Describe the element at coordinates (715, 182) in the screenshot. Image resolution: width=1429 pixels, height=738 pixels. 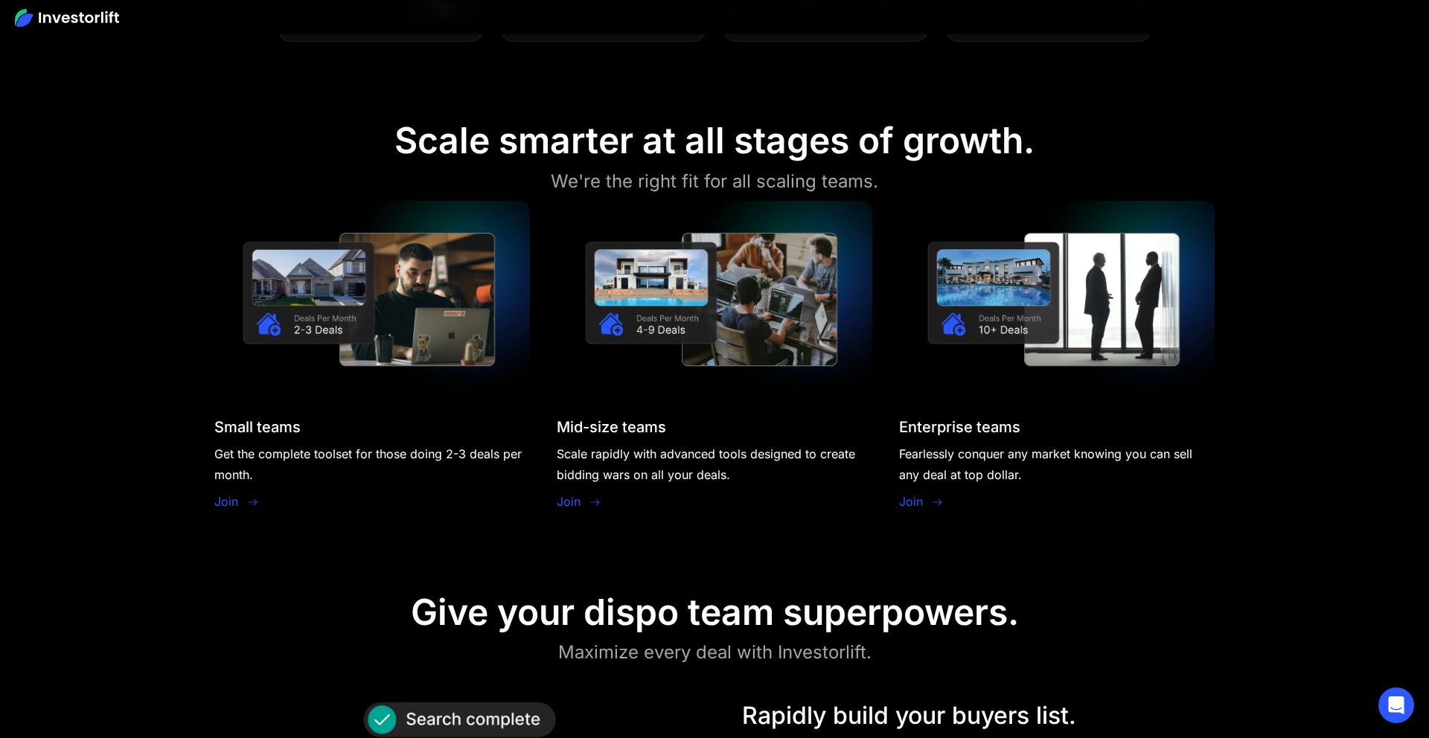
I see `div: We're the right fit for all scaling teams.` at that location.